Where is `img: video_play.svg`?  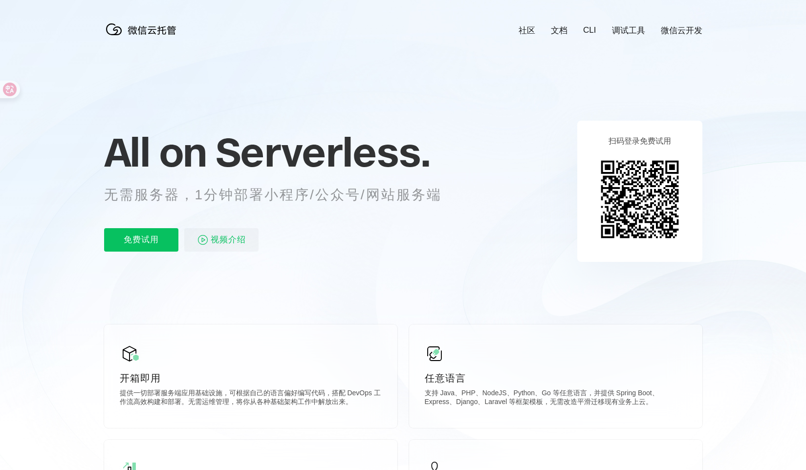 img: video_play.svg is located at coordinates (203, 240).